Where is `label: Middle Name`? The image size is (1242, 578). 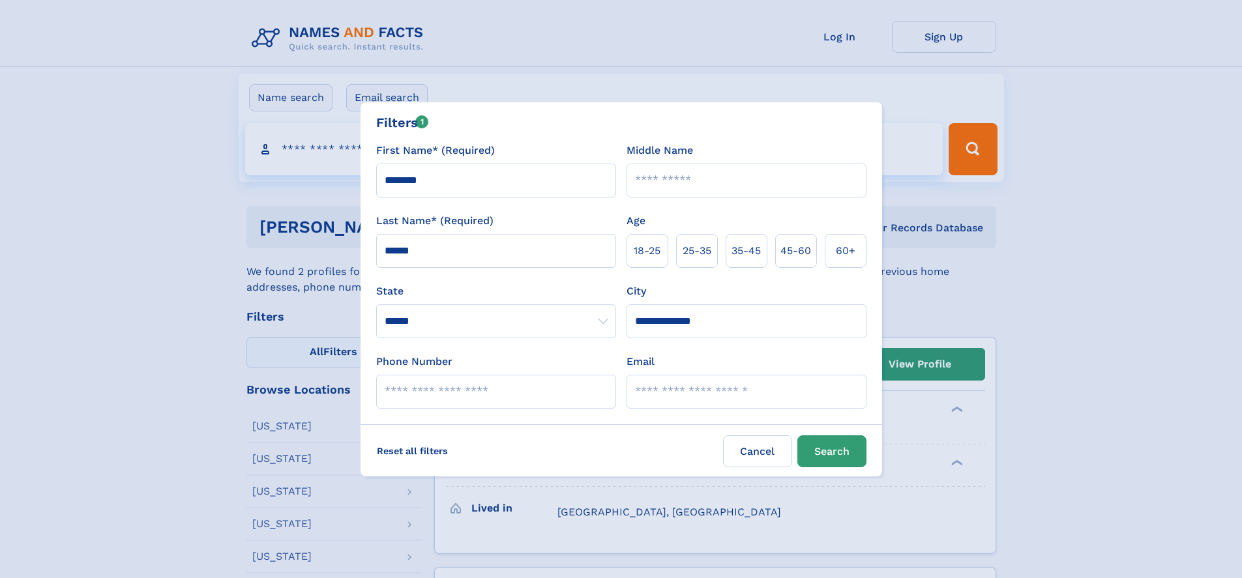 label: Middle Name is located at coordinates (660, 151).